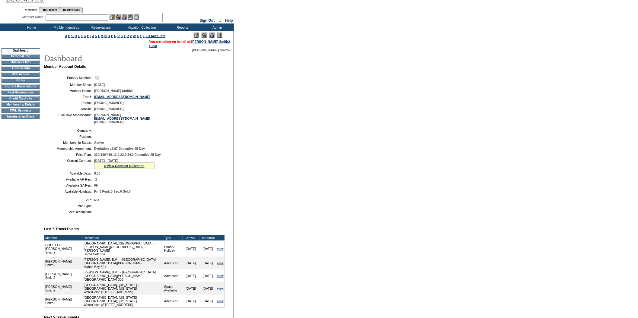 The height and width of the screenshot is (318, 638). What do you see at coordinates (50, 10) in the screenshot?
I see `a: Residences` at bounding box center [50, 10].